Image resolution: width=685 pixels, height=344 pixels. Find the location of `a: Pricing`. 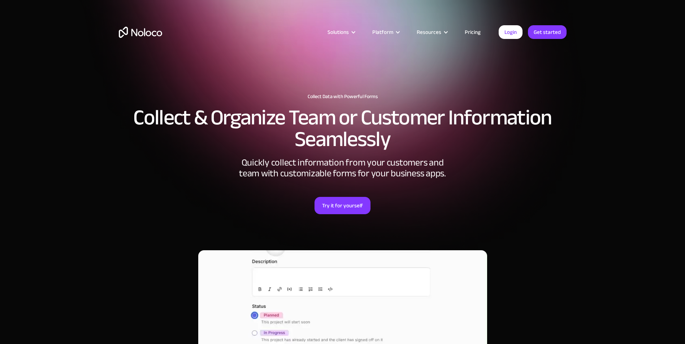

a: Pricing is located at coordinates (473, 32).